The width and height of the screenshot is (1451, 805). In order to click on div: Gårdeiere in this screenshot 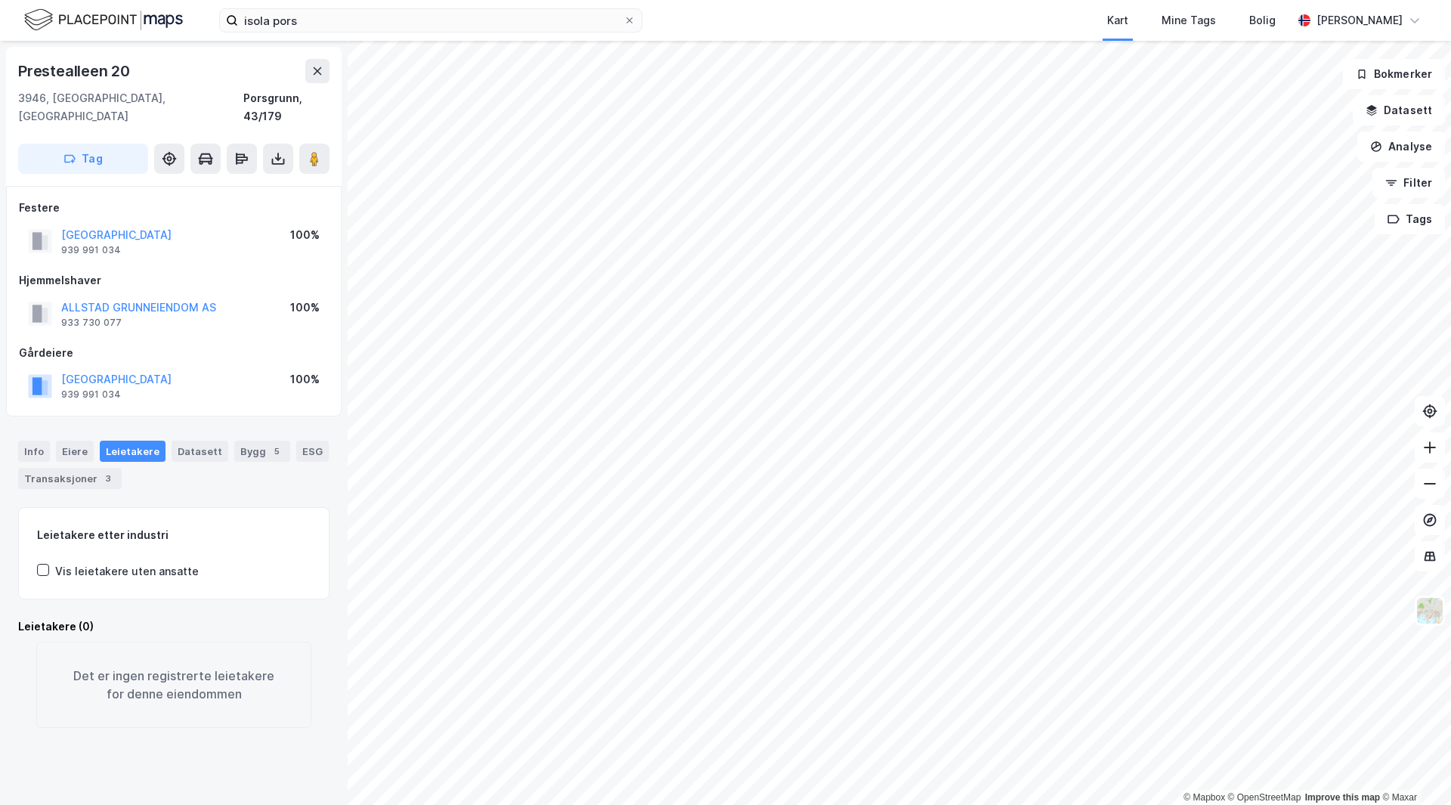, I will do `click(174, 353)`.